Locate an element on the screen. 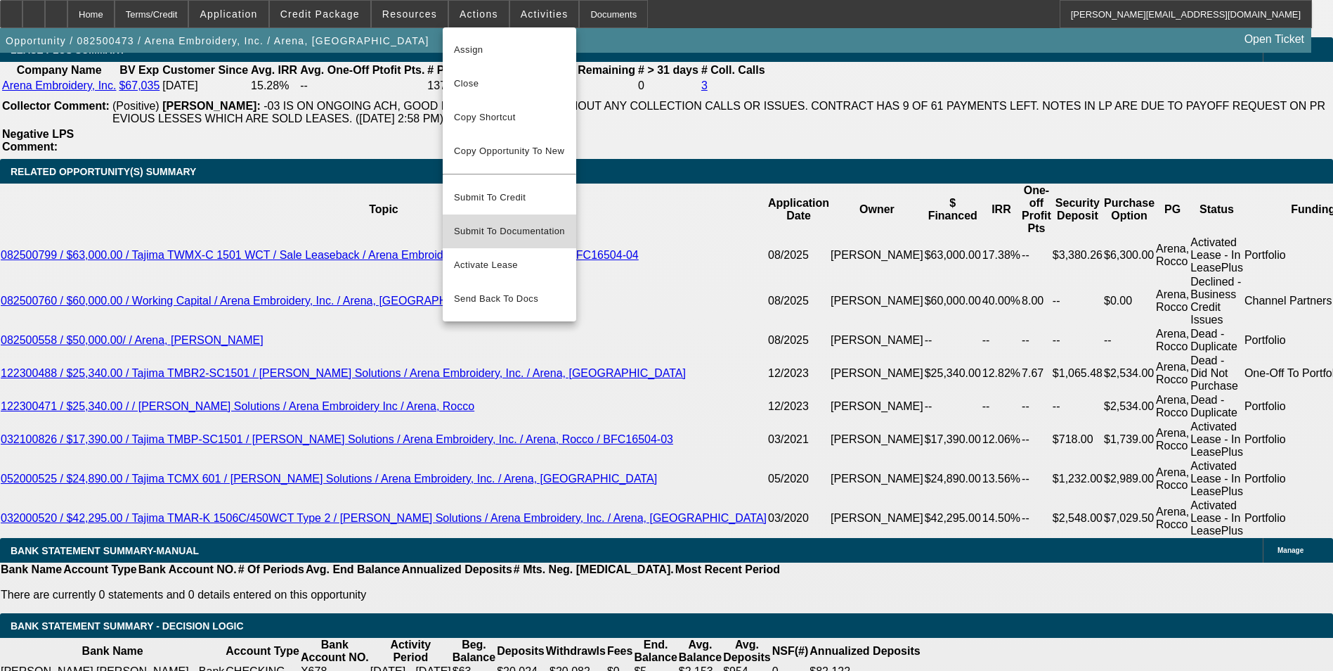 The width and height of the screenshot is (1333, 671). span: Copy Opportunity To New is located at coordinates (509, 150).